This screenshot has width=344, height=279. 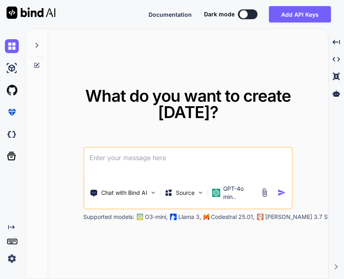 What do you see at coordinates (140, 217) in the screenshot?
I see `img: GPT-4` at bounding box center [140, 217].